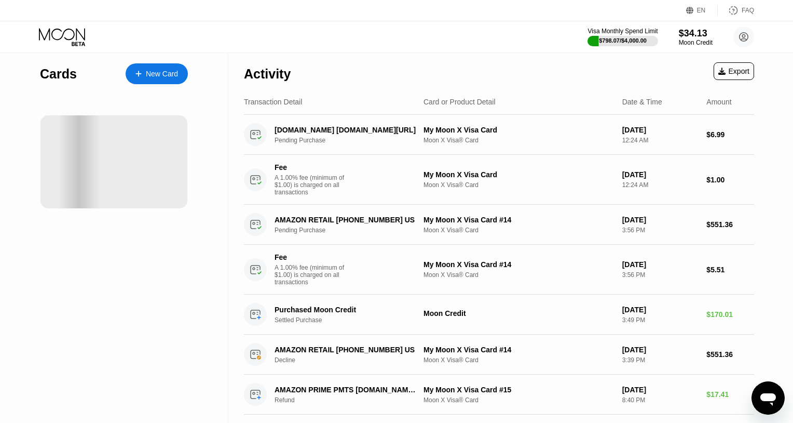 Image resolution: width=793 pixels, height=423 pixels. I want to click on div: Cards, so click(58, 74).